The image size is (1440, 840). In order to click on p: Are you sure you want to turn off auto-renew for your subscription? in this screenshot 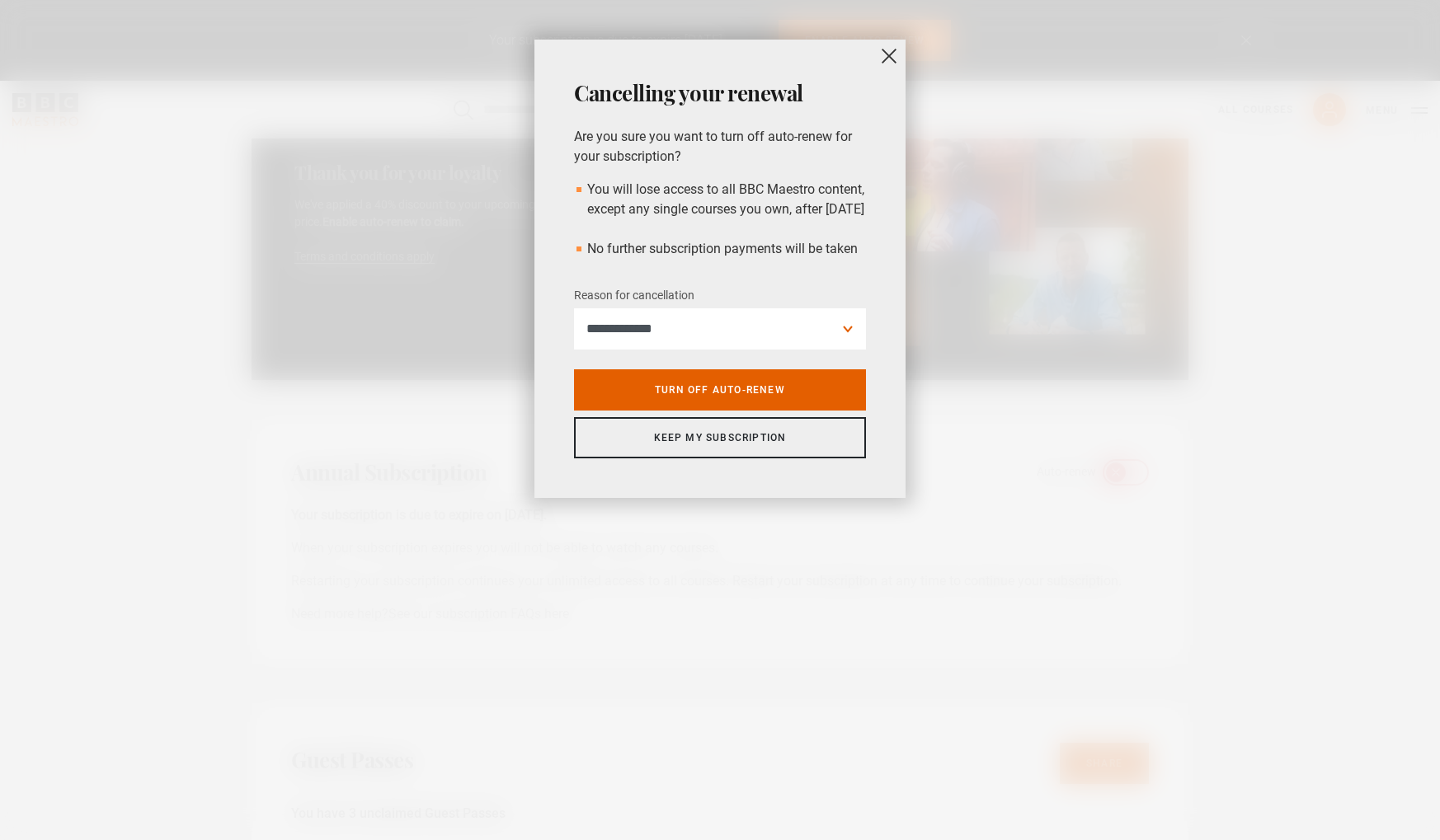, I will do `click(720, 146)`.